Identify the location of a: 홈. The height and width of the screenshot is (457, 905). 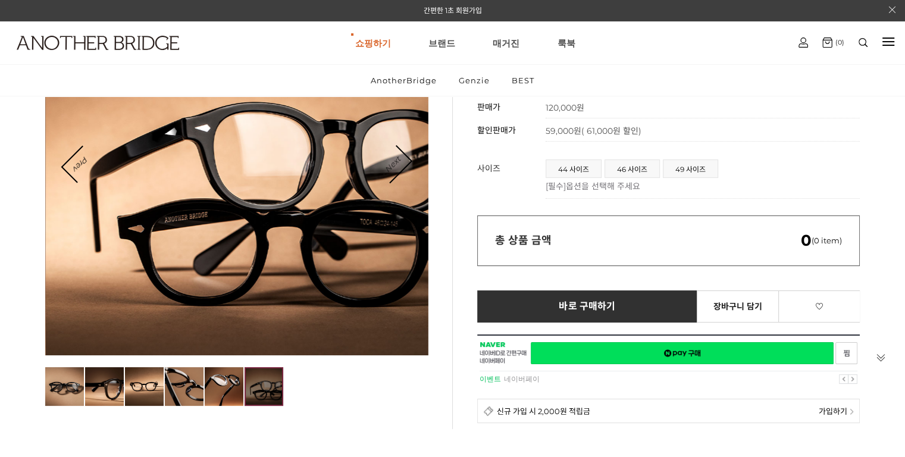
(41, 387).